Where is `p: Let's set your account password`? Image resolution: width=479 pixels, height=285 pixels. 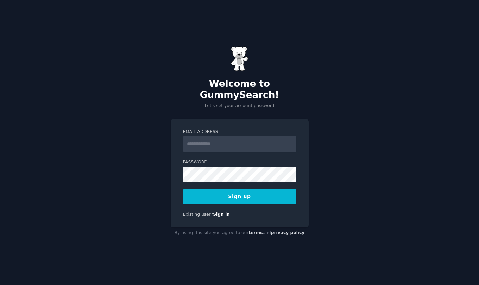
p: Let's set your account password is located at coordinates (240, 106).